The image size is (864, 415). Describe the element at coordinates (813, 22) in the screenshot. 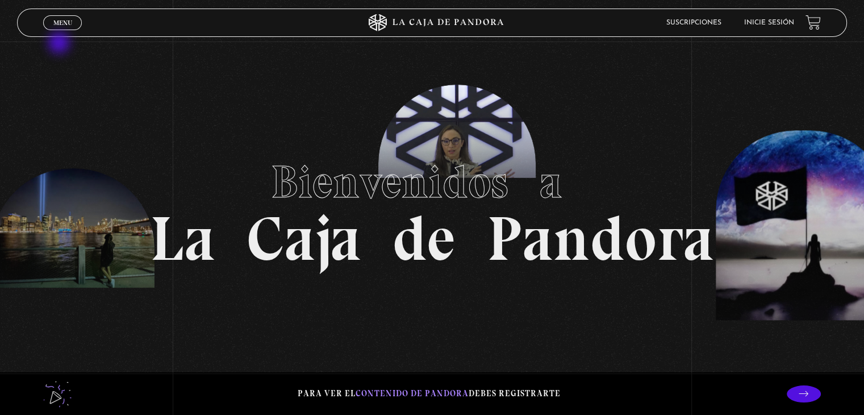

I see `a: View your shopping cart` at that location.